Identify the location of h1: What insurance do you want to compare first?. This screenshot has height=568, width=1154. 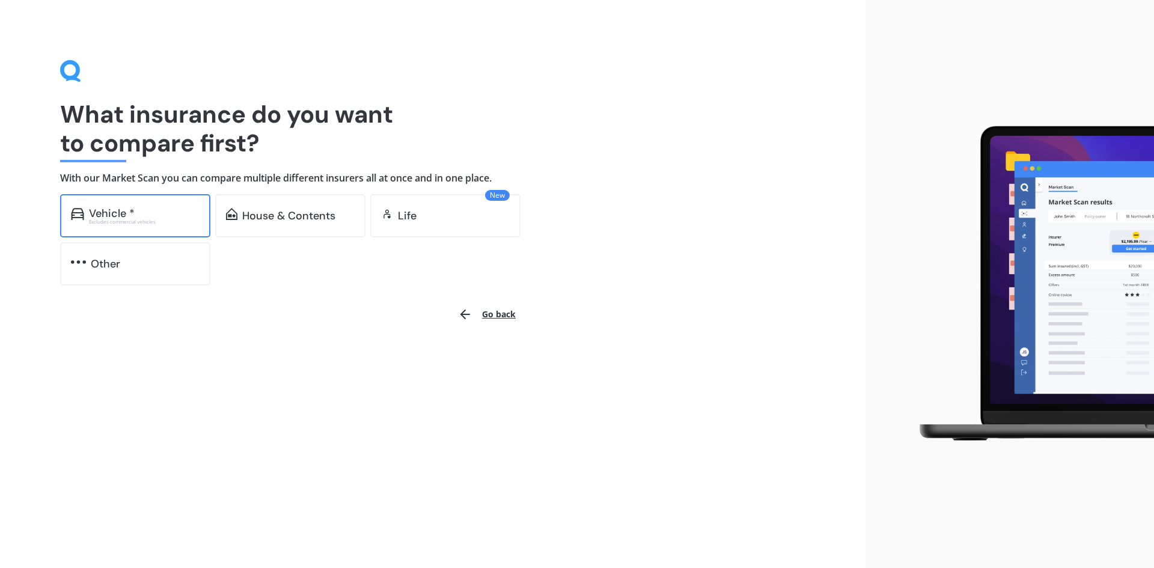
(433, 129).